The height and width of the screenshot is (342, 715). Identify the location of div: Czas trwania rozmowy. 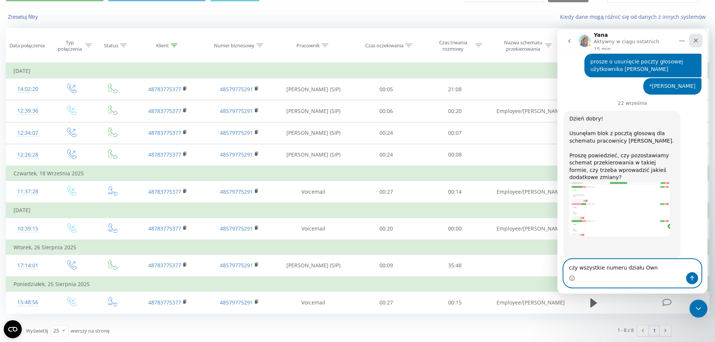
(453, 46).